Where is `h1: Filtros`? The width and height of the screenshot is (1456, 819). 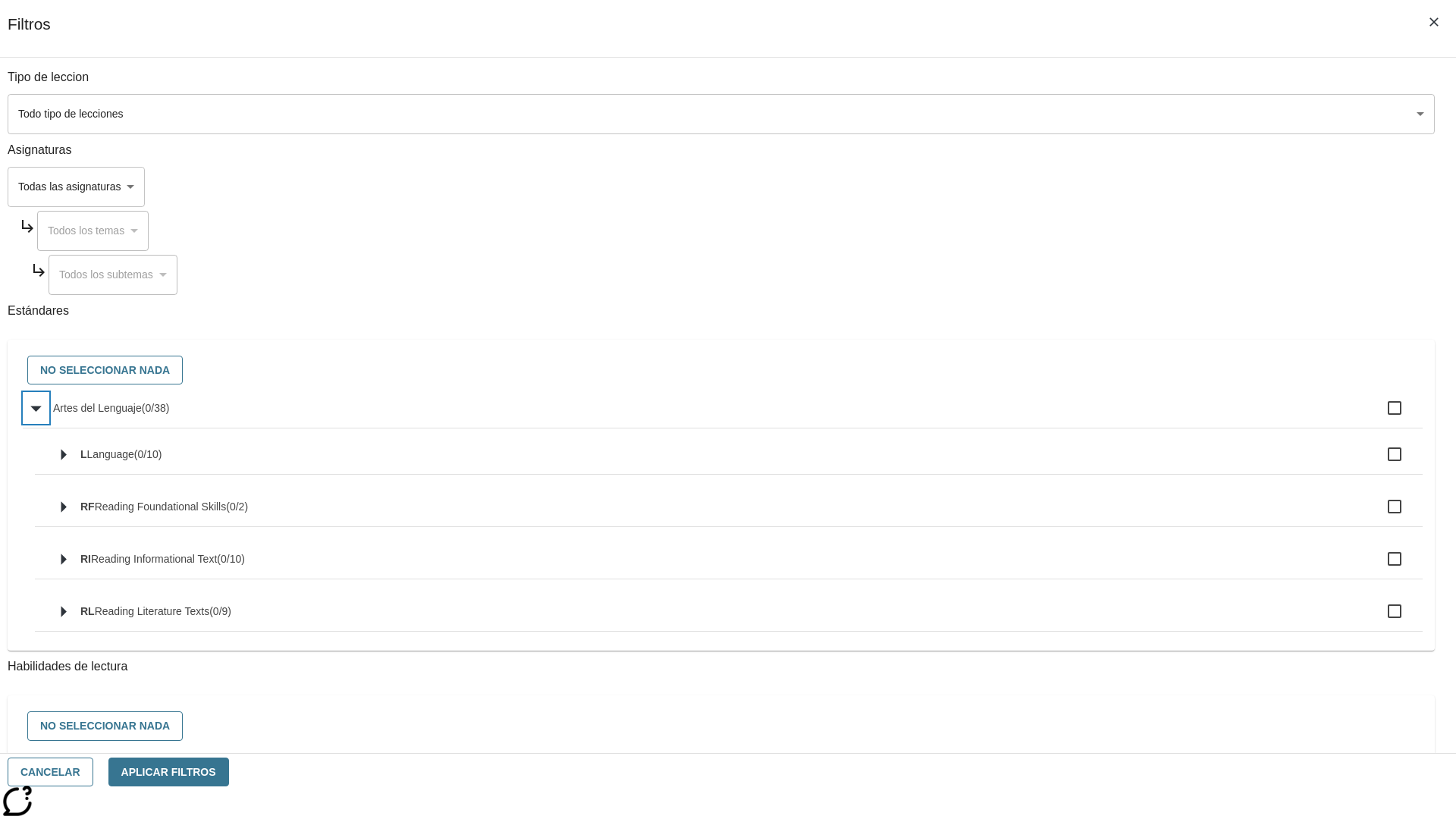
h1: Filtros is located at coordinates (29, 35).